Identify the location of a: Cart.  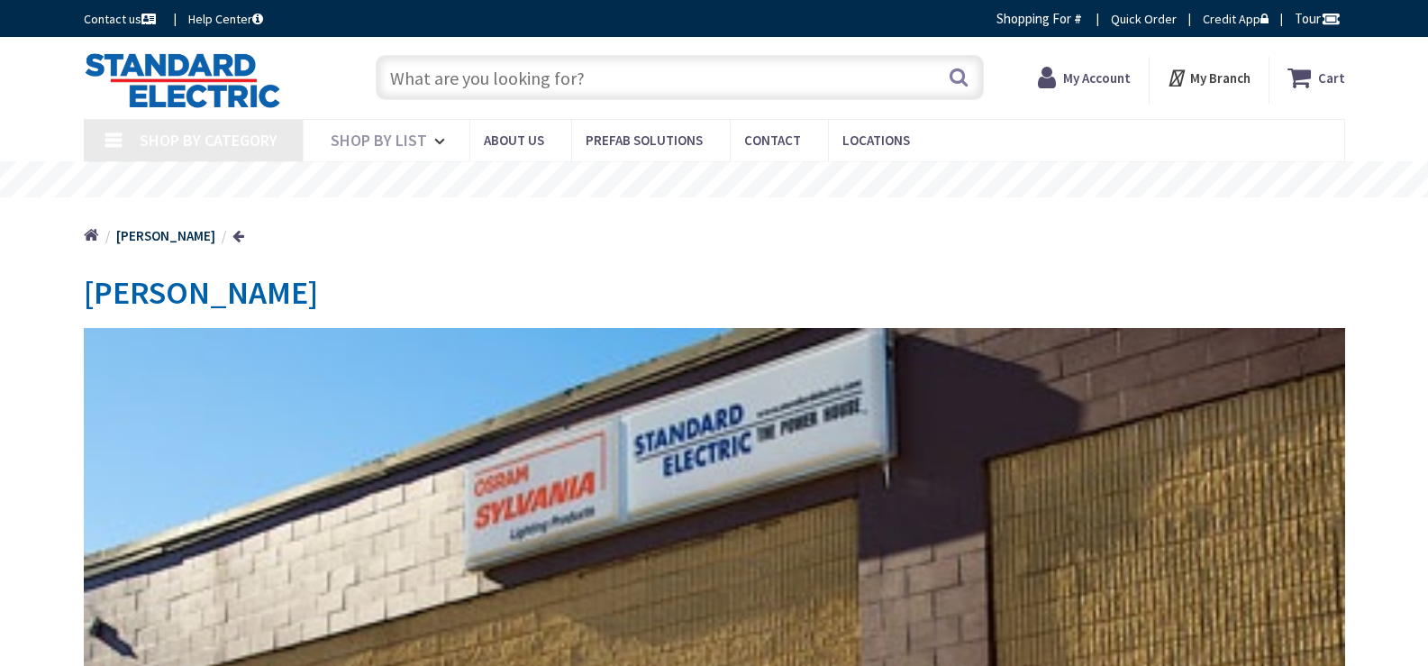
(1317, 78).